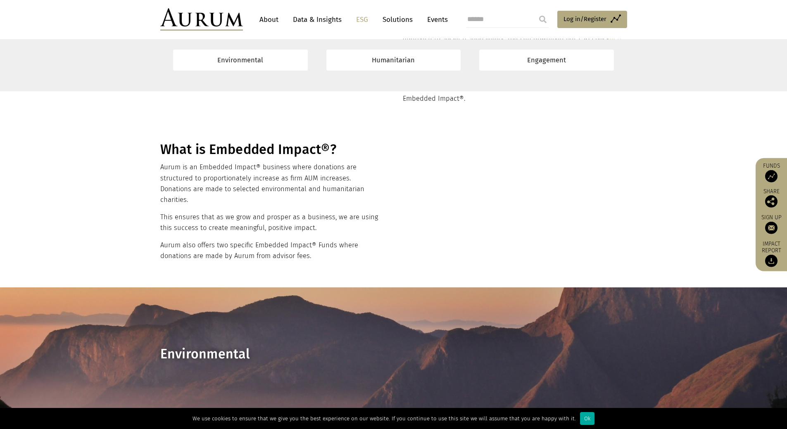 The height and width of the screenshot is (429, 787). What do you see at coordinates (271, 150) in the screenshot?
I see `h1: What is Embedded Impact®?` at bounding box center [271, 150].